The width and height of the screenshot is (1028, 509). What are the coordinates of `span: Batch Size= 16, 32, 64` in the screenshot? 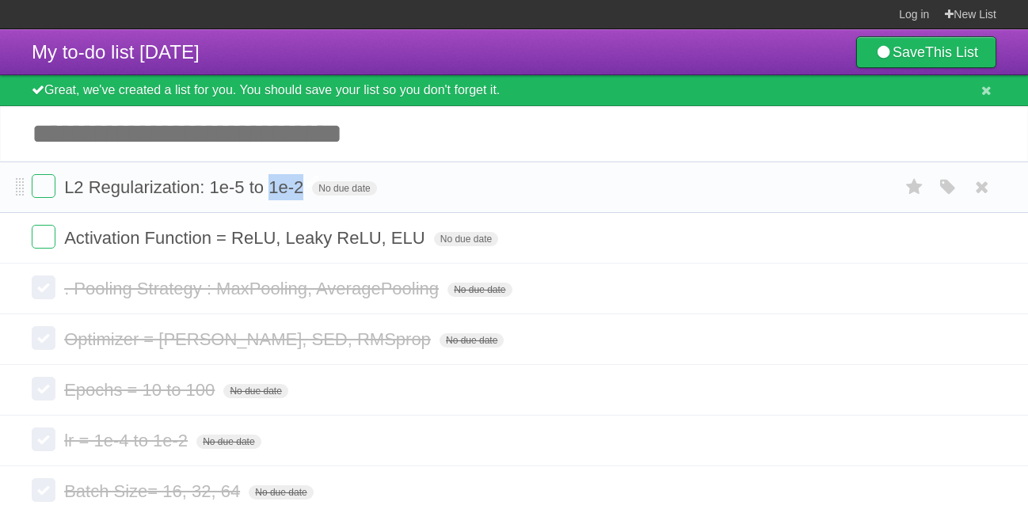 It's located at (154, 491).